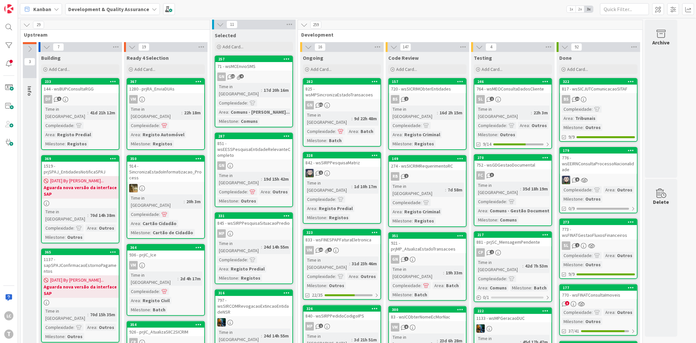  I want to click on div: 287, so click(254, 136).